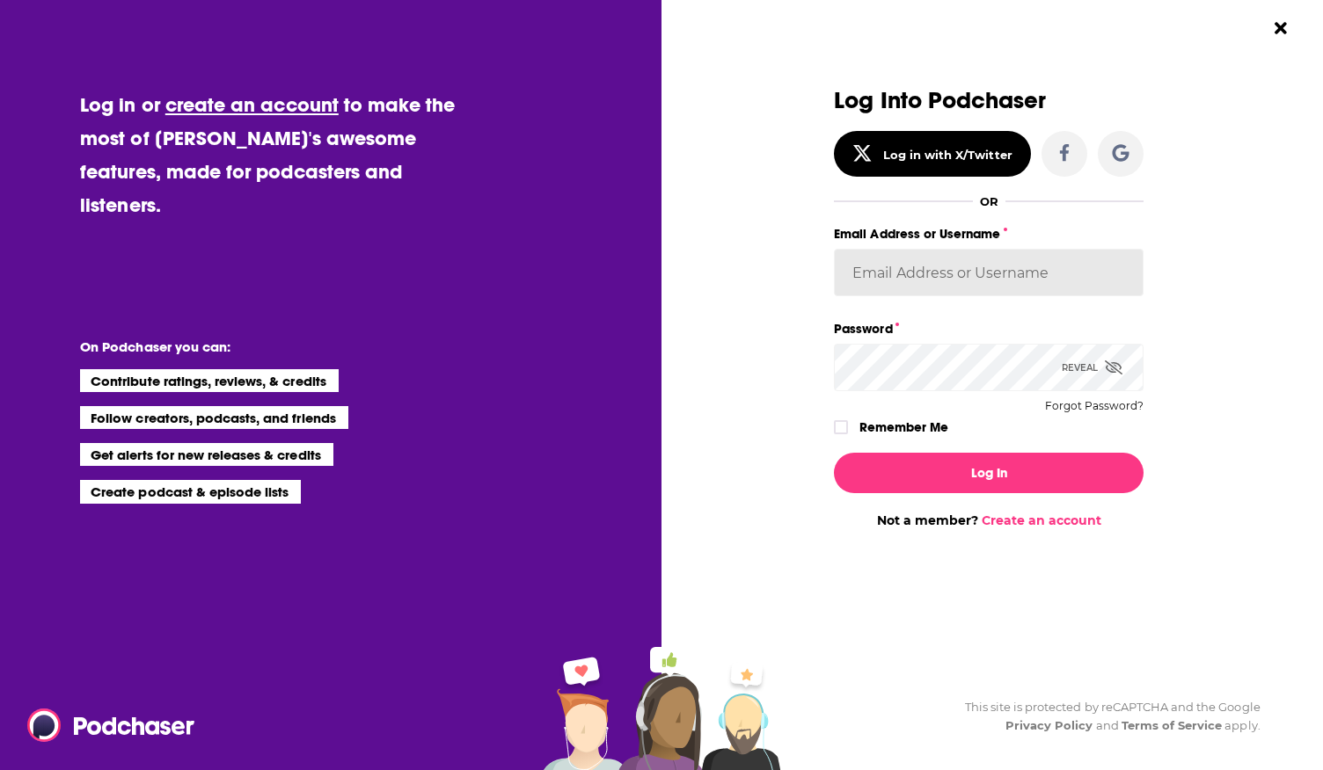  Describe the element at coordinates (989, 201) in the screenshot. I see `div: OR` at that location.